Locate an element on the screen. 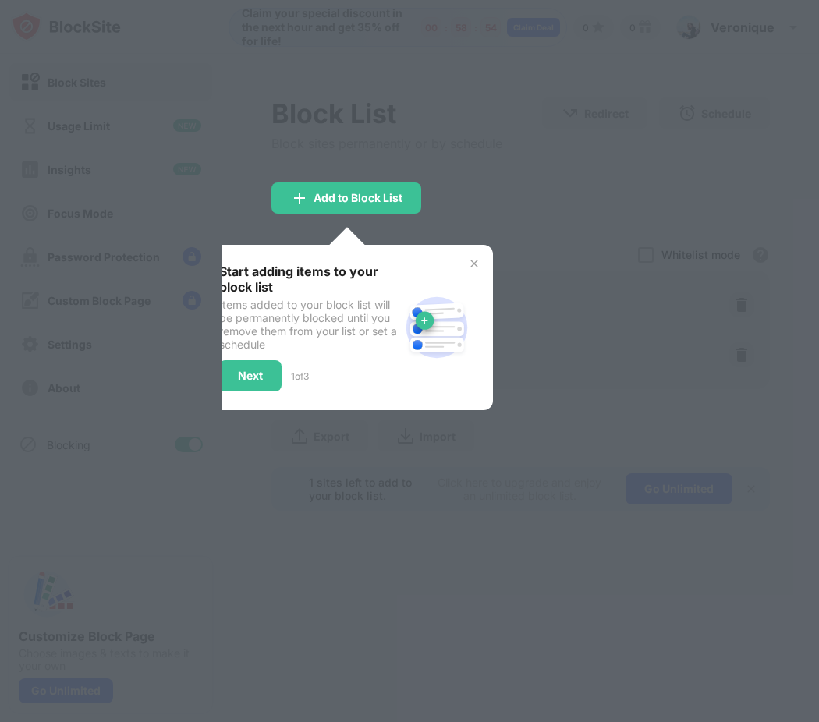 Image resolution: width=819 pixels, height=722 pixels. div: 1 of 3 is located at coordinates (300, 376).